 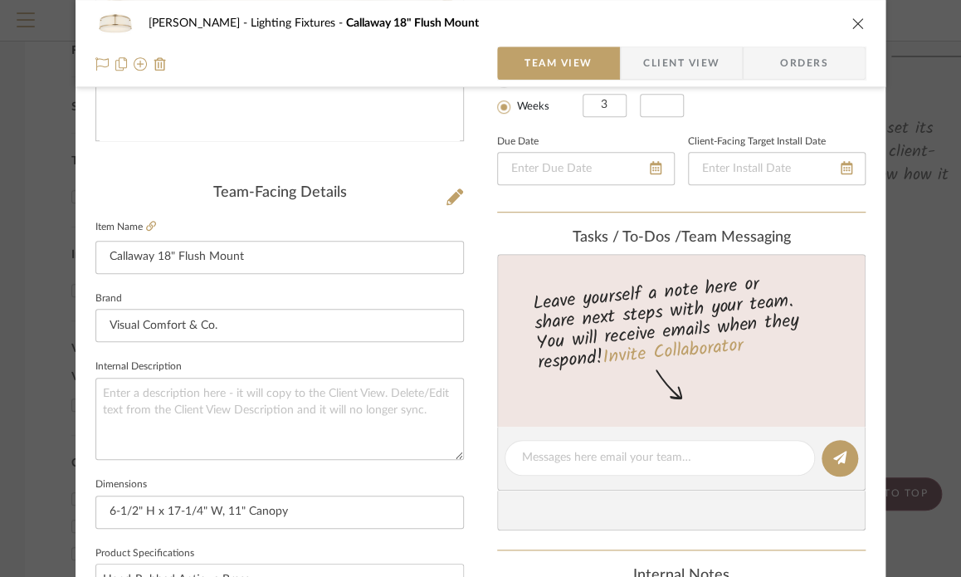 What do you see at coordinates (125, 227) in the screenshot?
I see `label: Item Name` at bounding box center [125, 227].